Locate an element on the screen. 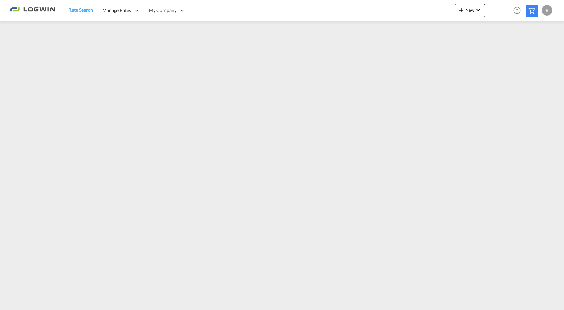  span: Manage Rates is located at coordinates (116, 10).